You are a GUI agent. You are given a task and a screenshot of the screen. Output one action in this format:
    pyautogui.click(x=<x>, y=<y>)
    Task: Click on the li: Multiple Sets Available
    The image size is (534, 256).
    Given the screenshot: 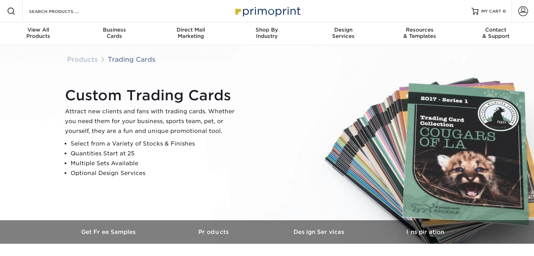 What is the action you would take?
    pyautogui.click(x=156, y=164)
    